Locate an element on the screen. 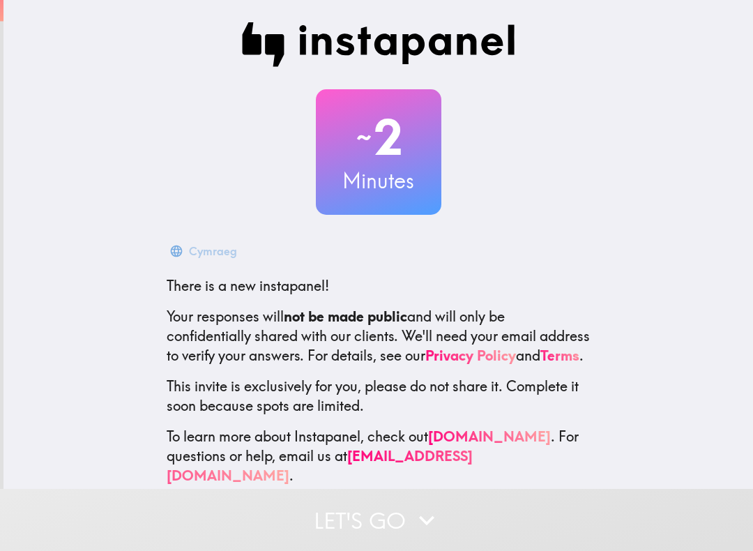 Image resolution: width=753 pixels, height=551 pixels. div: Cymraeg is located at coordinates (213, 251).